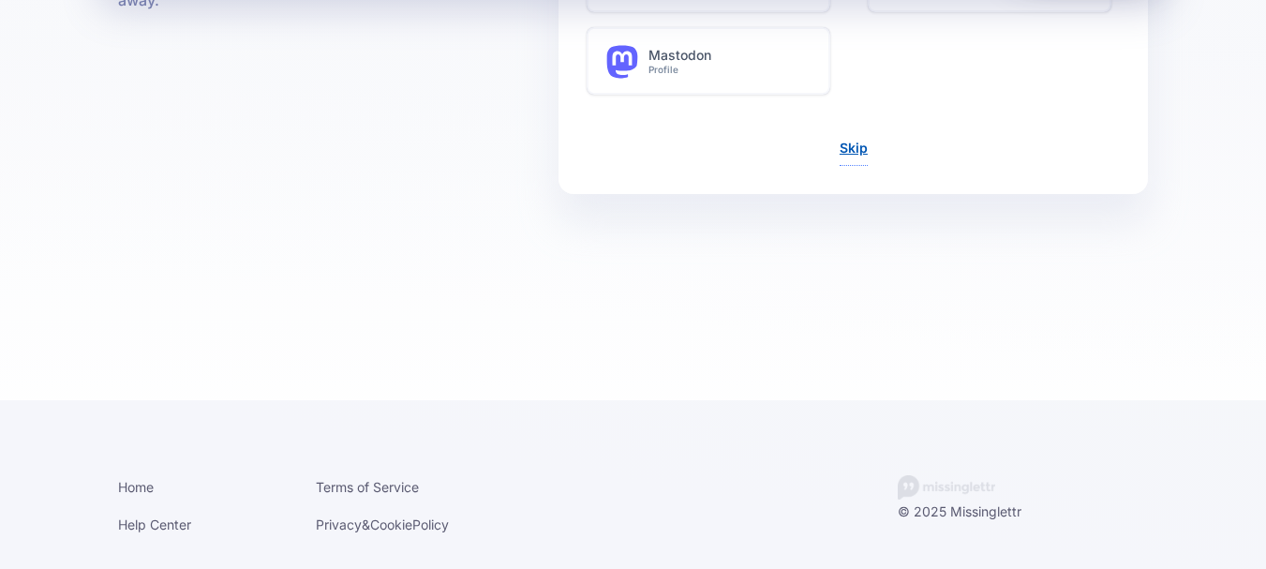  Describe the element at coordinates (367, 486) in the screenshot. I see `a: Terms of Service` at that location.